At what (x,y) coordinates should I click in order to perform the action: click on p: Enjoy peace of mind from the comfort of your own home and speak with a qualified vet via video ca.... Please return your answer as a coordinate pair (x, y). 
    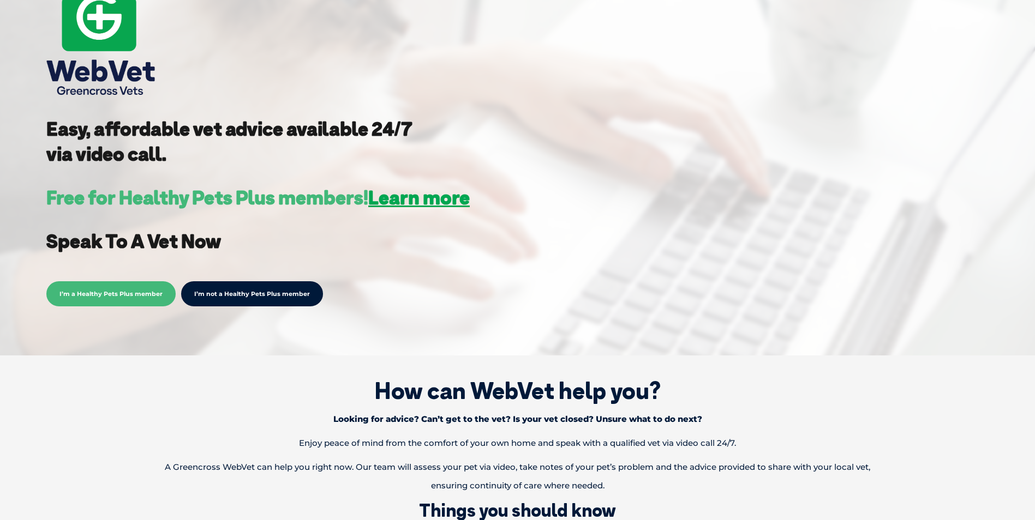
    Looking at the image, I should click on (518, 443).